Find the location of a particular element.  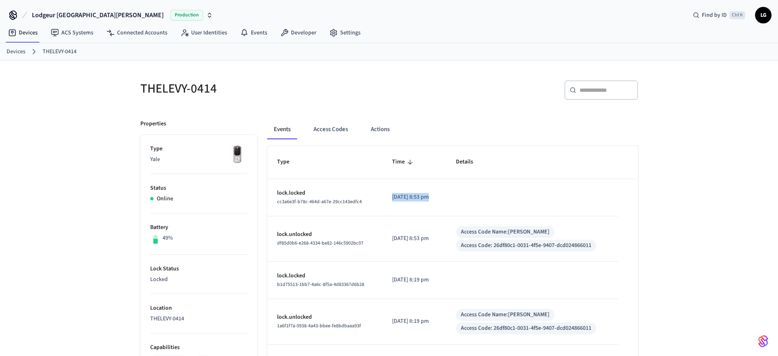

a: User Identities is located at coordinates (204, 33).